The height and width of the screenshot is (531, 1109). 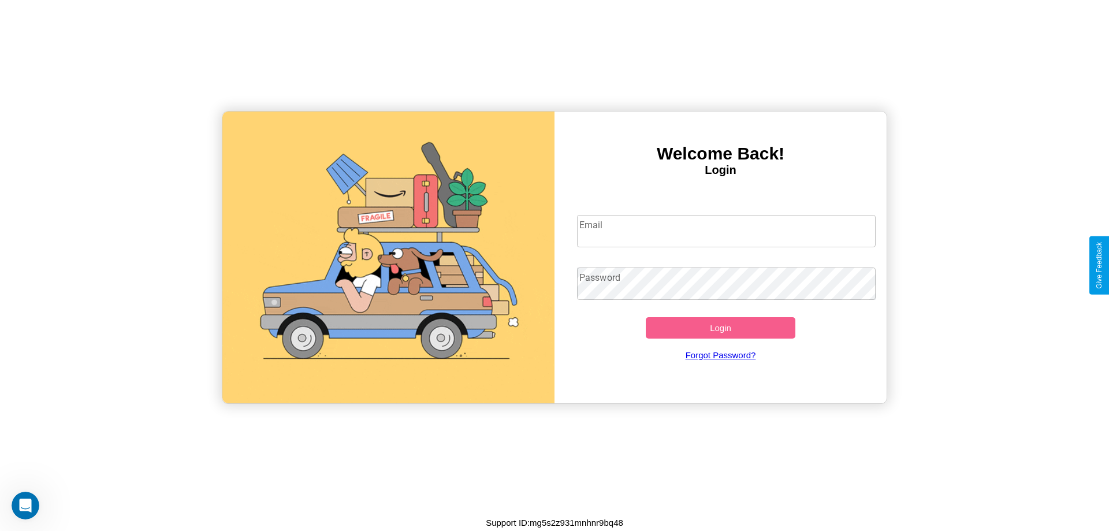 What do you see at coordinates (720, 154) in the screenshot?
I see `h3: Welcome Back!` at bounding box center [720, 154].